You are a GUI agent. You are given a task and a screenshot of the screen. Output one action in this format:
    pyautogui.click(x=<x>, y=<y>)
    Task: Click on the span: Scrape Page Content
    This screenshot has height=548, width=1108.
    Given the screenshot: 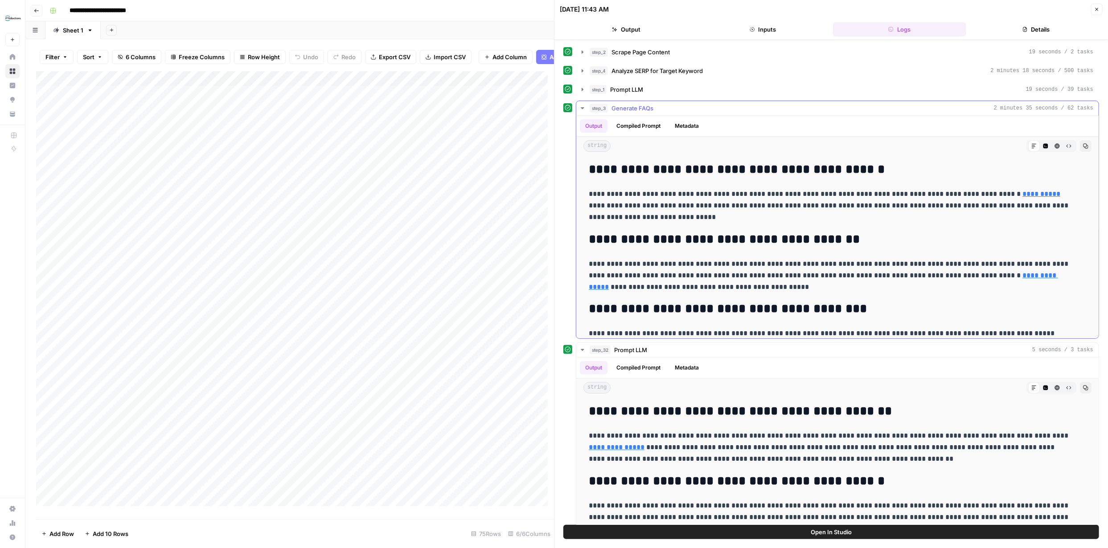 What is the action you would take?
    pyautogui.click(x=640, y=52)
    